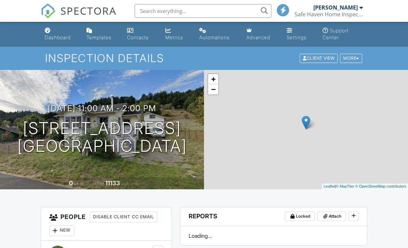  What do you see at coordinates (79, 184) in the screenshot?
I see `span: sq. ft.` at bounding box center [79, 184].